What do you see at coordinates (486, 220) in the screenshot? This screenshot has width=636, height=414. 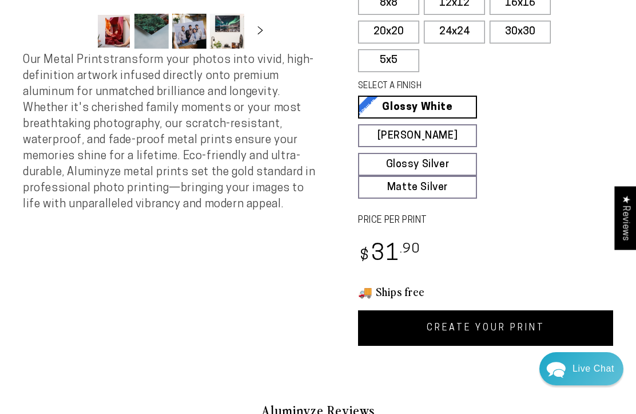 I see `label: PRICE PER PRINT` at bounding box center [486, 220].